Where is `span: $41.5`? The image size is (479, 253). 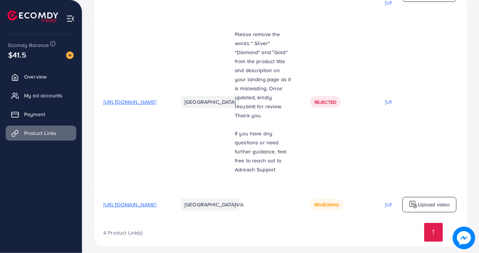
span: $41.5 is located at coordinates (17, 54).